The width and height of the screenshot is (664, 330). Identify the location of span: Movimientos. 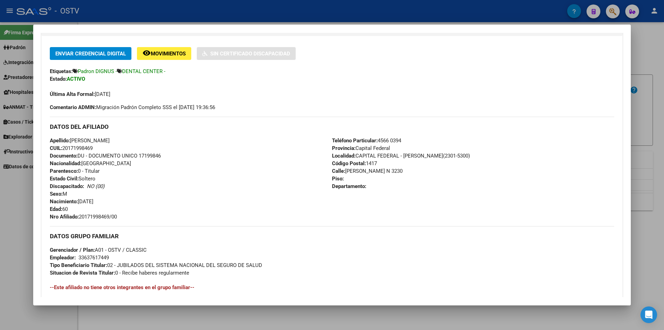
(168, 54).